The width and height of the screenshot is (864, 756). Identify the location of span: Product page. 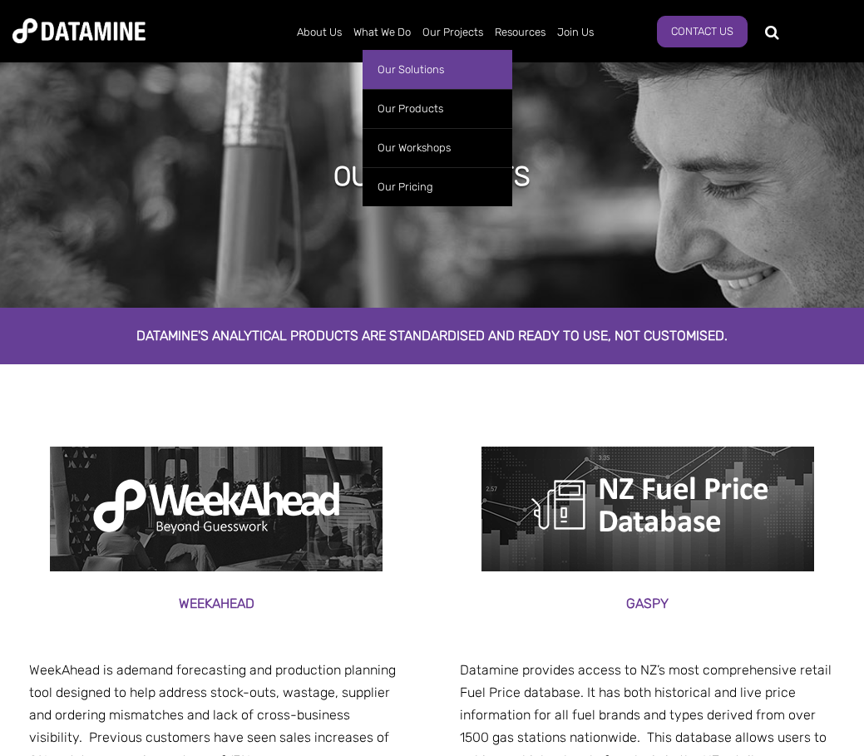
(53, 375).